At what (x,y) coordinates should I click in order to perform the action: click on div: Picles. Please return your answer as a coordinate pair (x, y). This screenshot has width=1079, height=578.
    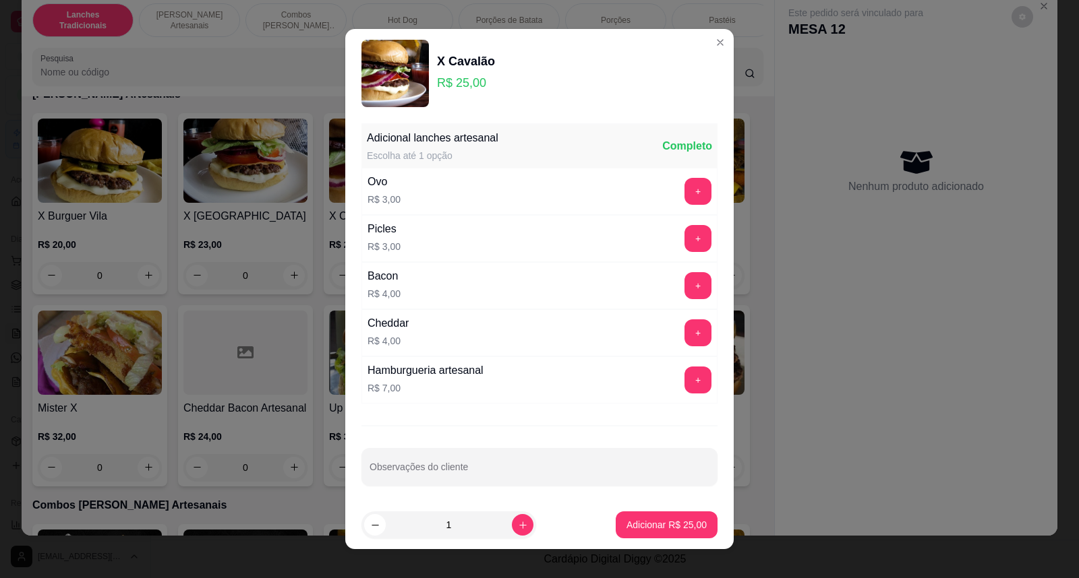
    Looking at the image, I should click on (384, 229).